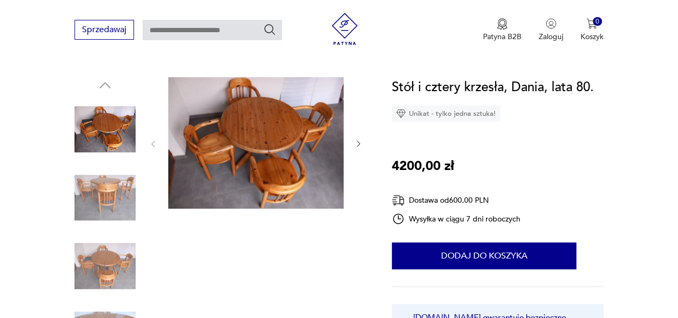 The width and height of the screenshot is (678, 318). I want to click on div: Wysyłka w ciągu 7 dni roboczych, so click(456, 219).